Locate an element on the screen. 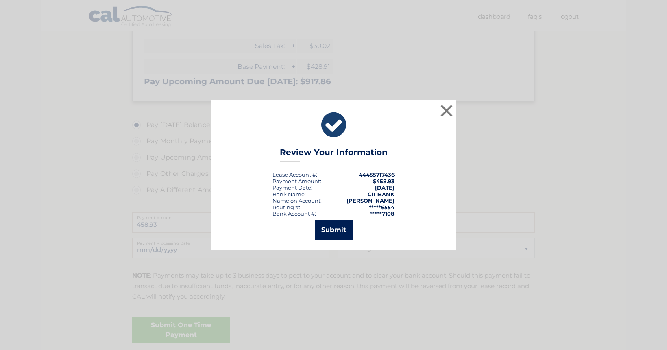 Image resolution: width=667 pixels, height=350 pixels. span: $458.93 is located at coordinates (383, 181).